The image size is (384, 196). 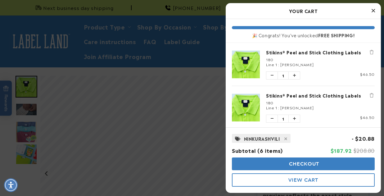 I want to click on b: FREE SHIPPING!, so click(x=336, y=35).